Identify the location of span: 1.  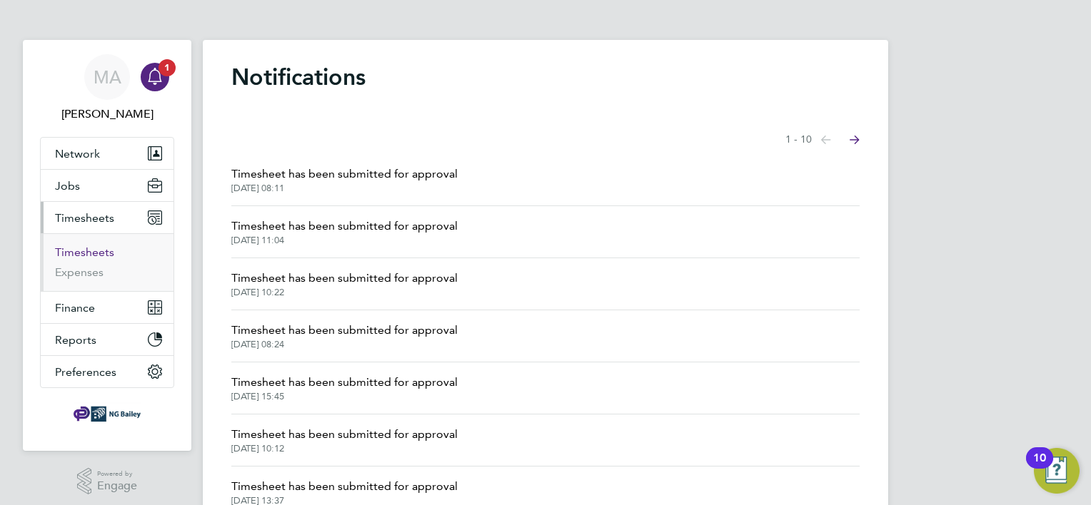
(167, 68).